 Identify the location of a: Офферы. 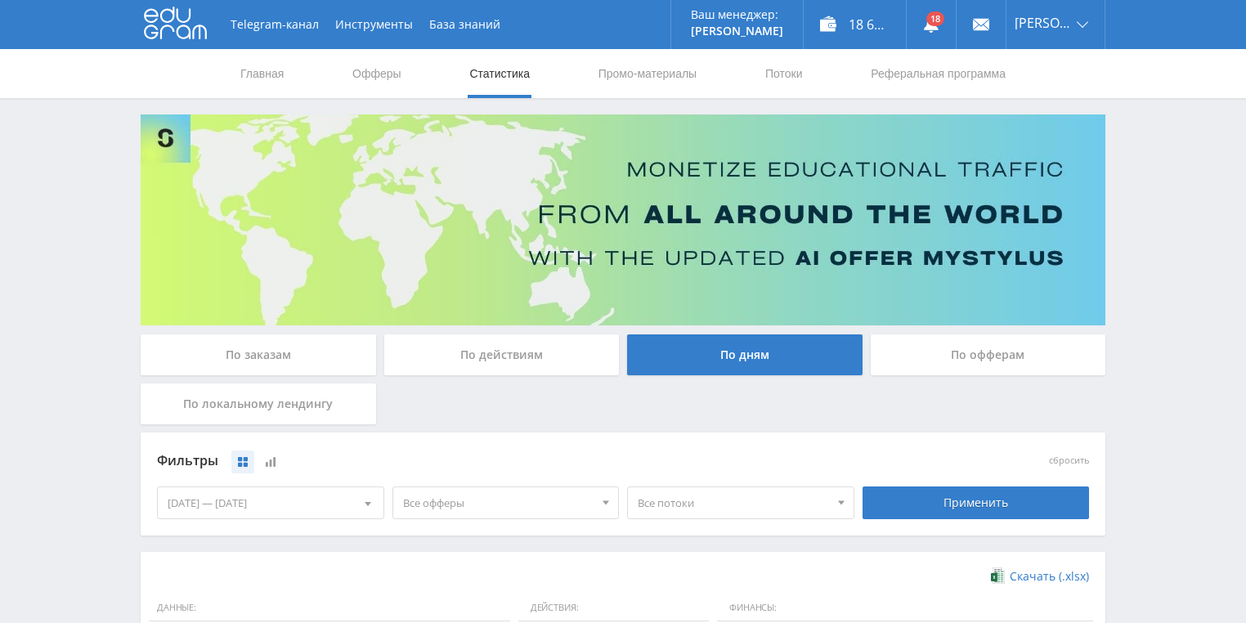
(377, 74).